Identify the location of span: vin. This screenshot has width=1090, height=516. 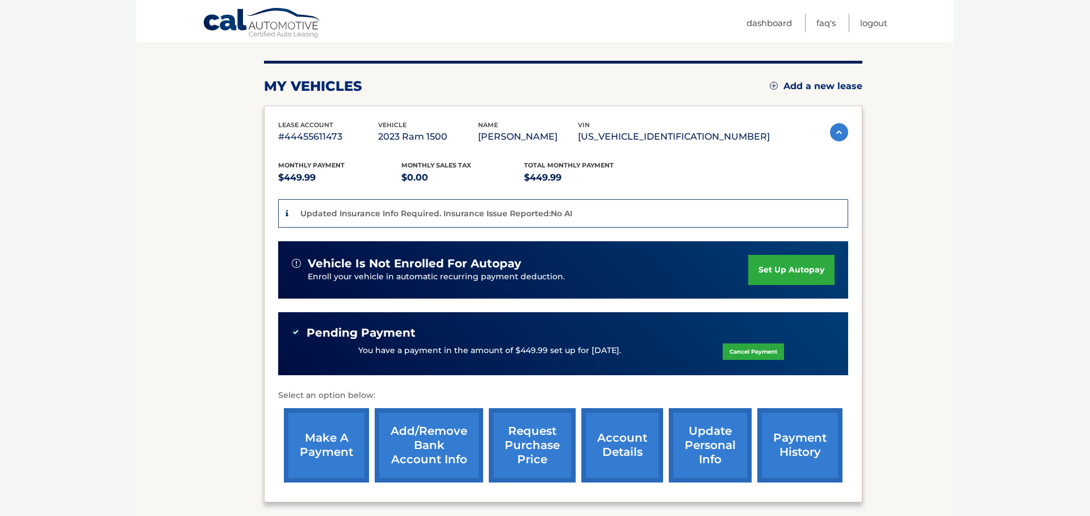
(584, 125).